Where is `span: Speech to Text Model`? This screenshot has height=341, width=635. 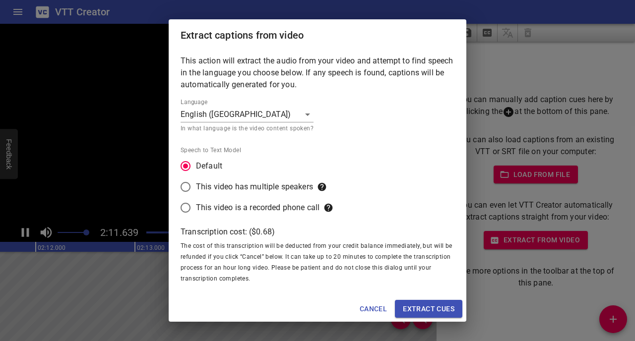 span: Speech to Text Model is located at coordinates (318, 151).